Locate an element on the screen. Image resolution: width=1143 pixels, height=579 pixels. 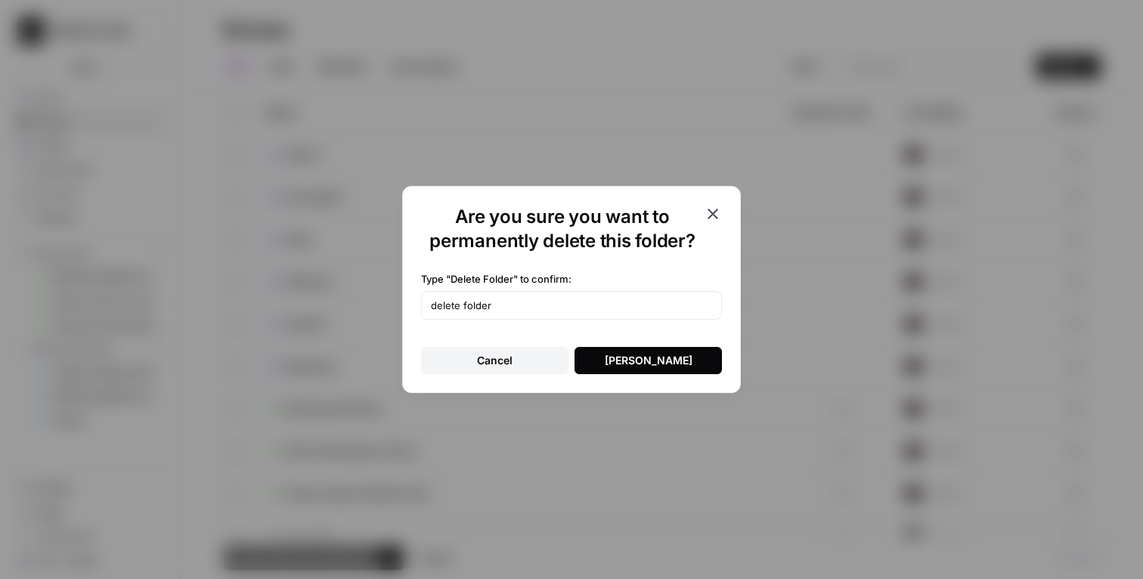
input: Enter "Delete Folder" is located at coordinates (572, 306).